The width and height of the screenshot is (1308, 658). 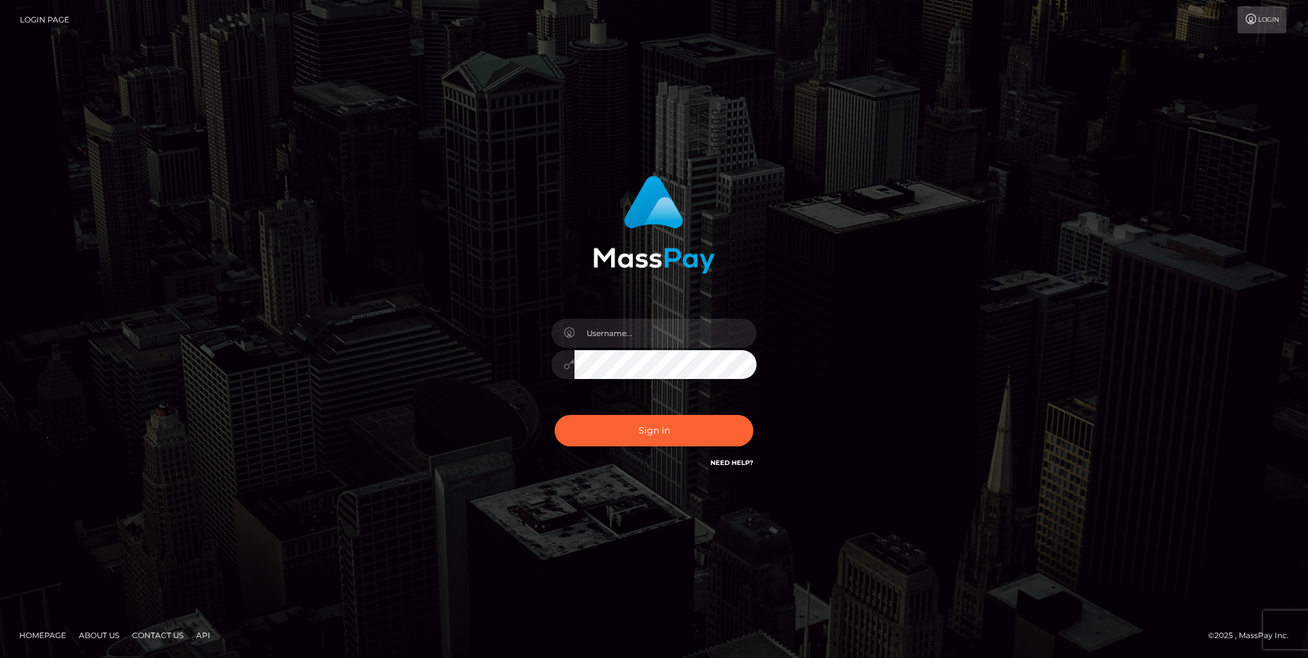 What do you see at coordinates (158, 635) in the screenshot?
I see `a: Contact Us` at bounding box center [158, 635].